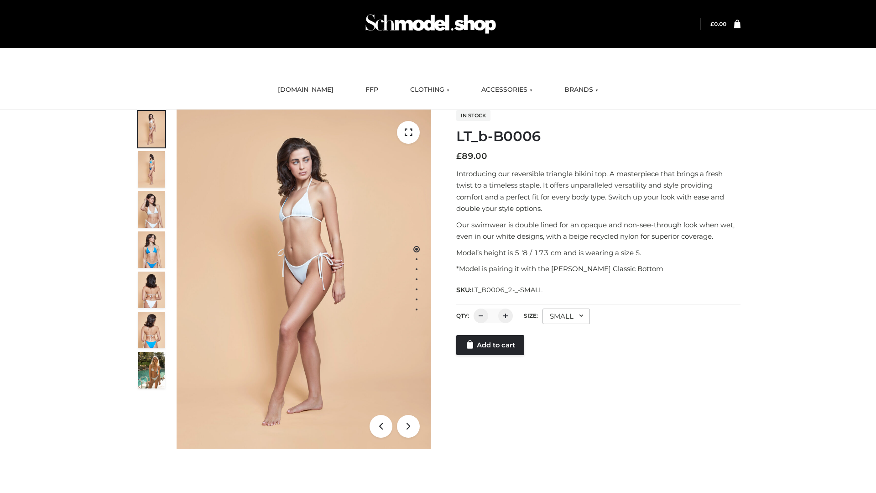 The height and width of the screenshot is (493, 876). What do you see at coordinates (598, 136) in the screenshot?
I see `h1: LT_b-B0006` at bounding box center [598, 136].